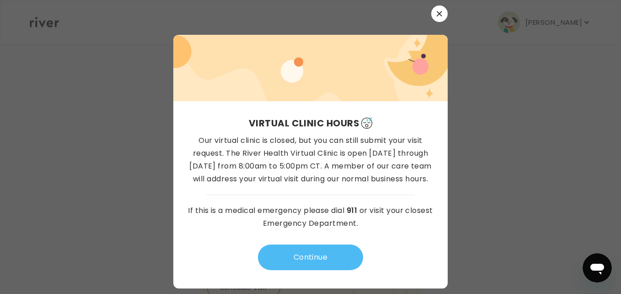 This screenshot has height=294, width=621. Describe the element at coordinates (311, 257) in the screenshot. I see `button: Continue` at that location.